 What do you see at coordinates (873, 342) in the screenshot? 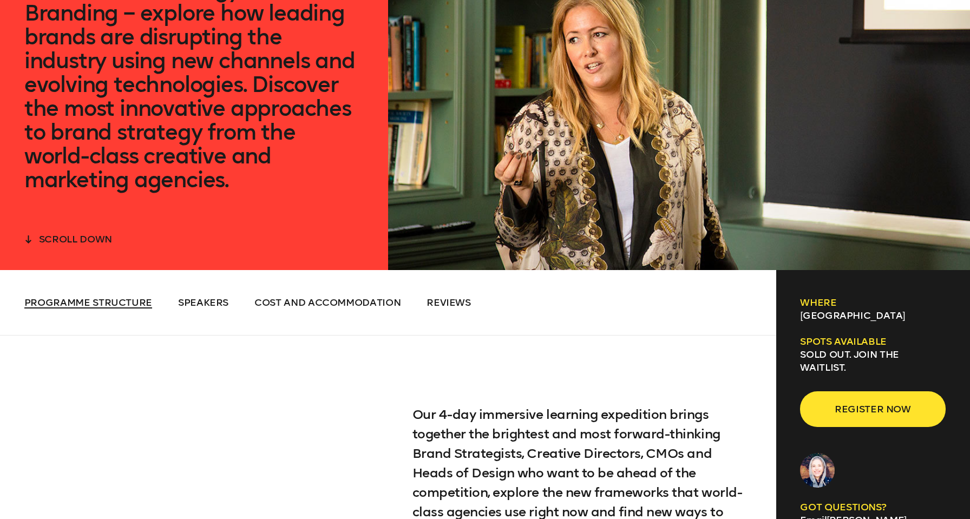
I see `h6: Spots available` at bounding box center [873, 342].